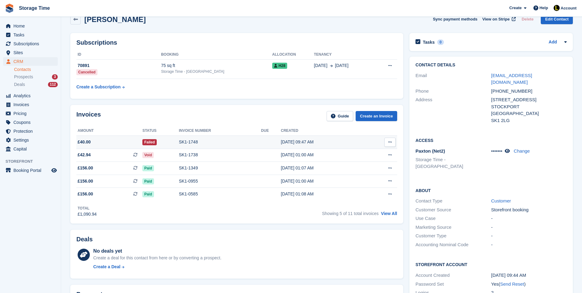  I want to click on div: Customer Type, so click(453, 235).